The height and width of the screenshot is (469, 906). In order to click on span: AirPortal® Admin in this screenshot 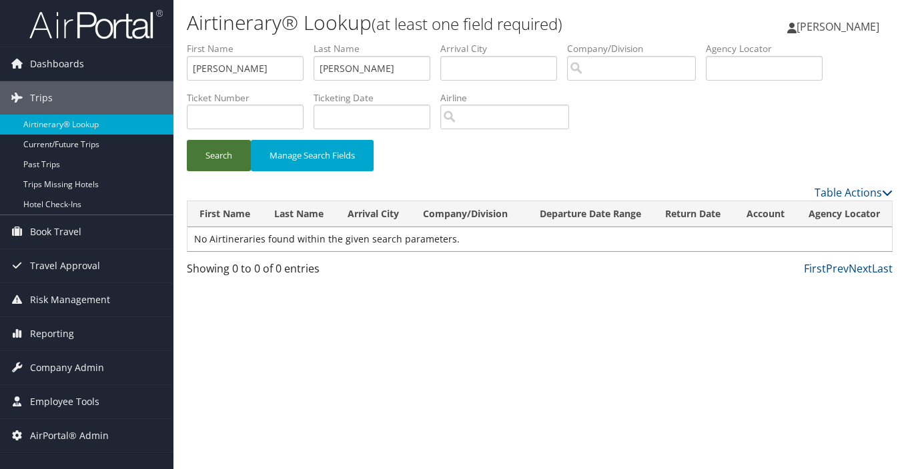, I will do `click(69, 436)`.